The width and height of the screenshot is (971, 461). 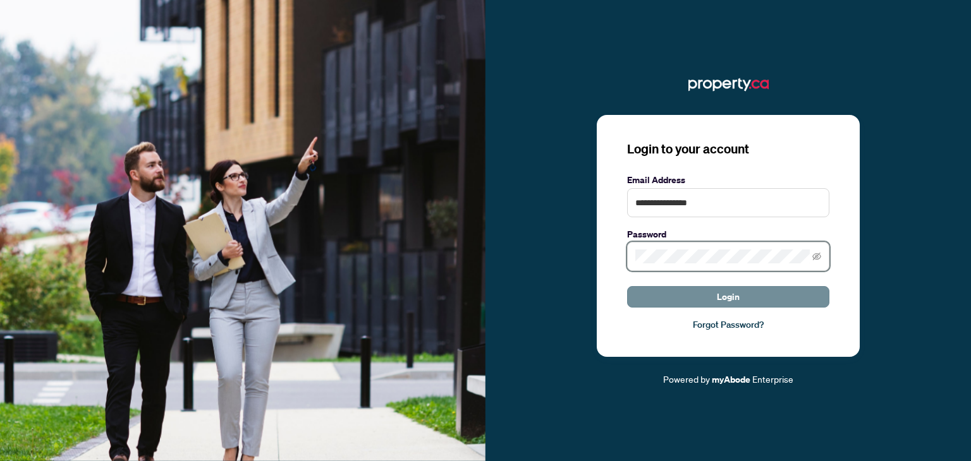 I want to click on span: Enterprise, so click(x=772, y=379).